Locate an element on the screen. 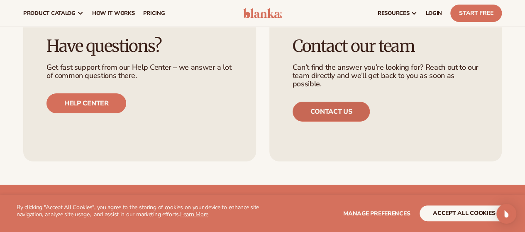 The image size is (525, 232). a: Learn More is located at coordinates (194, 214).